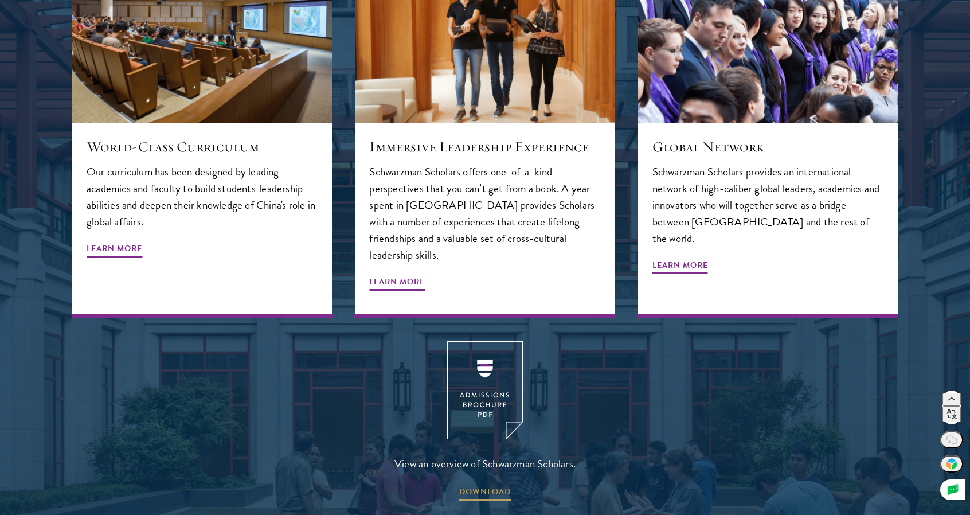 Image resolution: width=970 pixels, height=515 pixels. What do you see at coordinates (485, 493) in the screenshot?
I see `span: DOWNLOAD` at bounding box center [485, 493].